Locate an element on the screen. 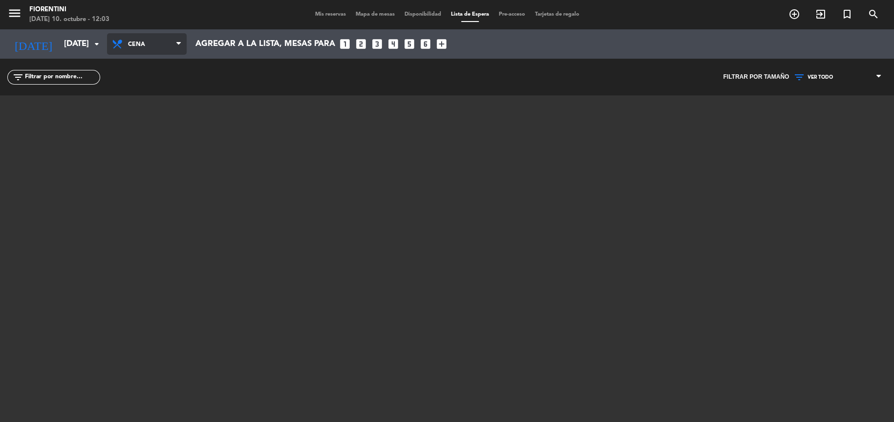  span: Disponibilidad is located at coordinates (423, 14).